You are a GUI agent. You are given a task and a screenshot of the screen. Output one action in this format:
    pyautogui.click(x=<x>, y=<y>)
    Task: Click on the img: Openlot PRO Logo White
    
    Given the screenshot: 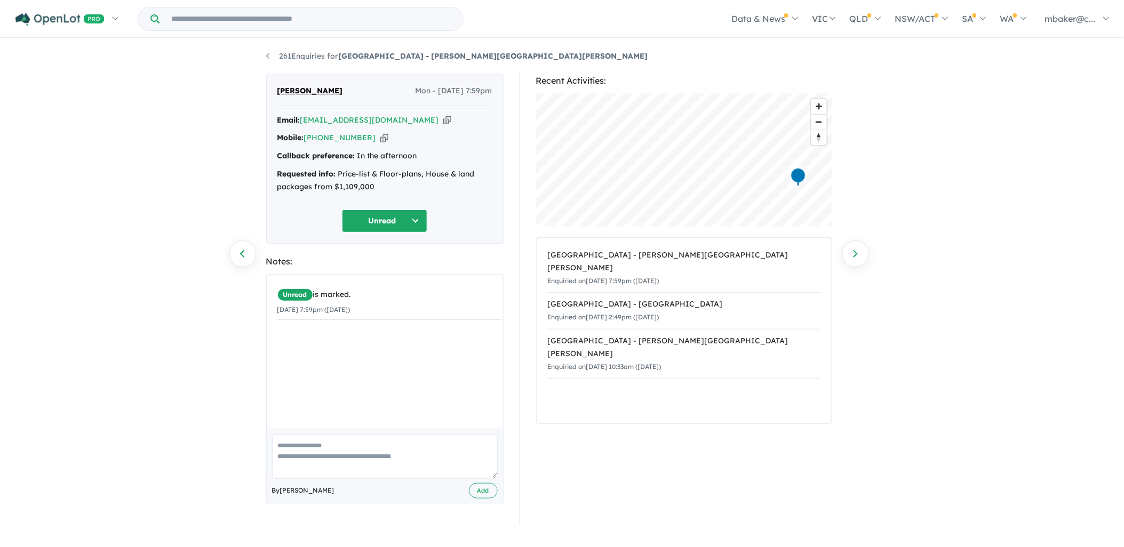 What is the action you would take?
    pyautogui.click(x=60, y=19)
    